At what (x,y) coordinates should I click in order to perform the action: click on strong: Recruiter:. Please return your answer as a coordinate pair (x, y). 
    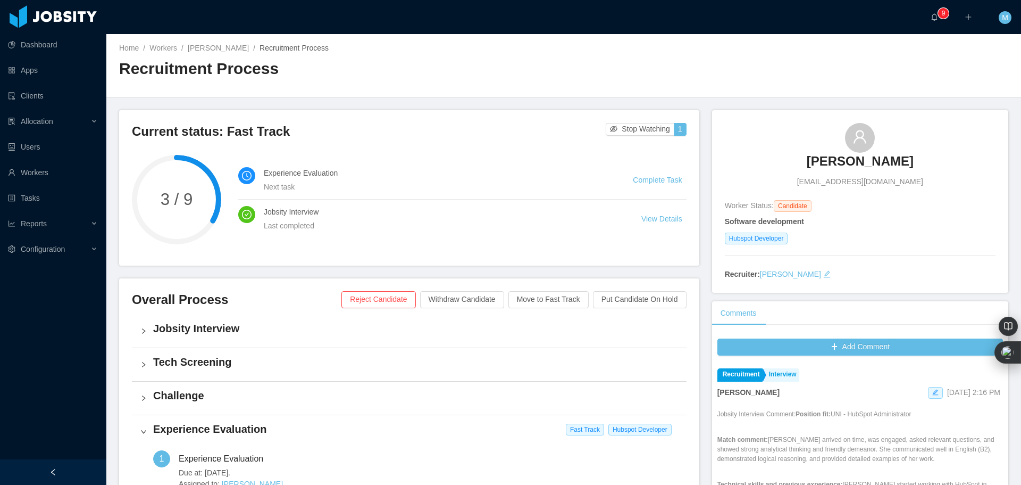
    Looking at the image, I should click on (743, 274).